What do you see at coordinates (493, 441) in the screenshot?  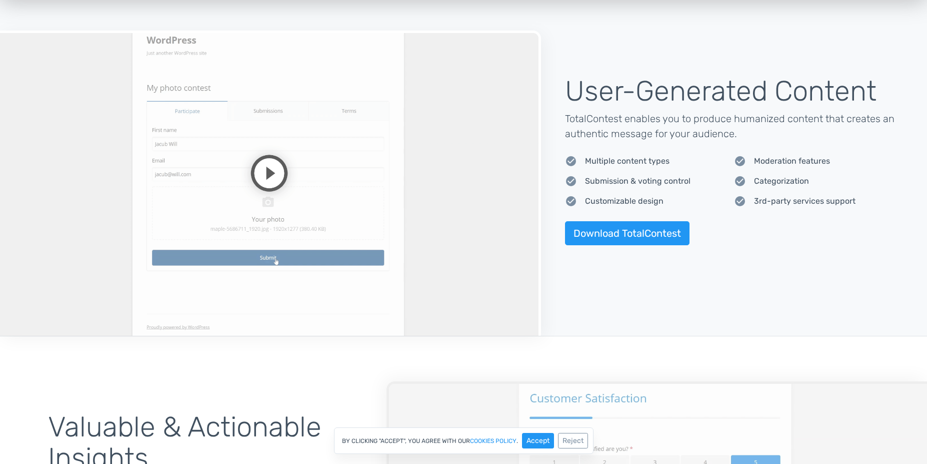 I see `a: cookies policy` at bounding box center [493, 441].